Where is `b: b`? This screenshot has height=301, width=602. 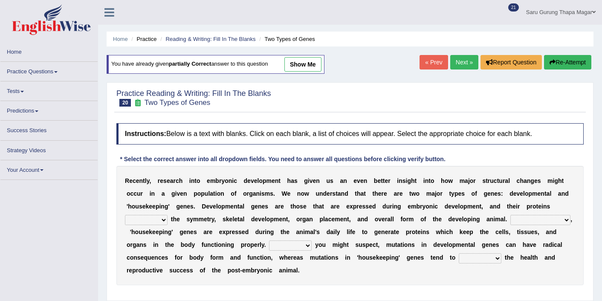
b: b is located at coordinates (375, 181).